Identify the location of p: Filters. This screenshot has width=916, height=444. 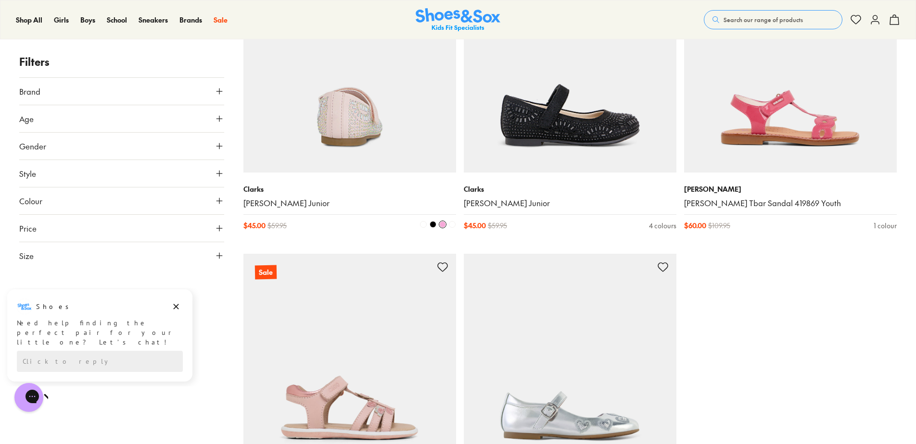
(122, 62).